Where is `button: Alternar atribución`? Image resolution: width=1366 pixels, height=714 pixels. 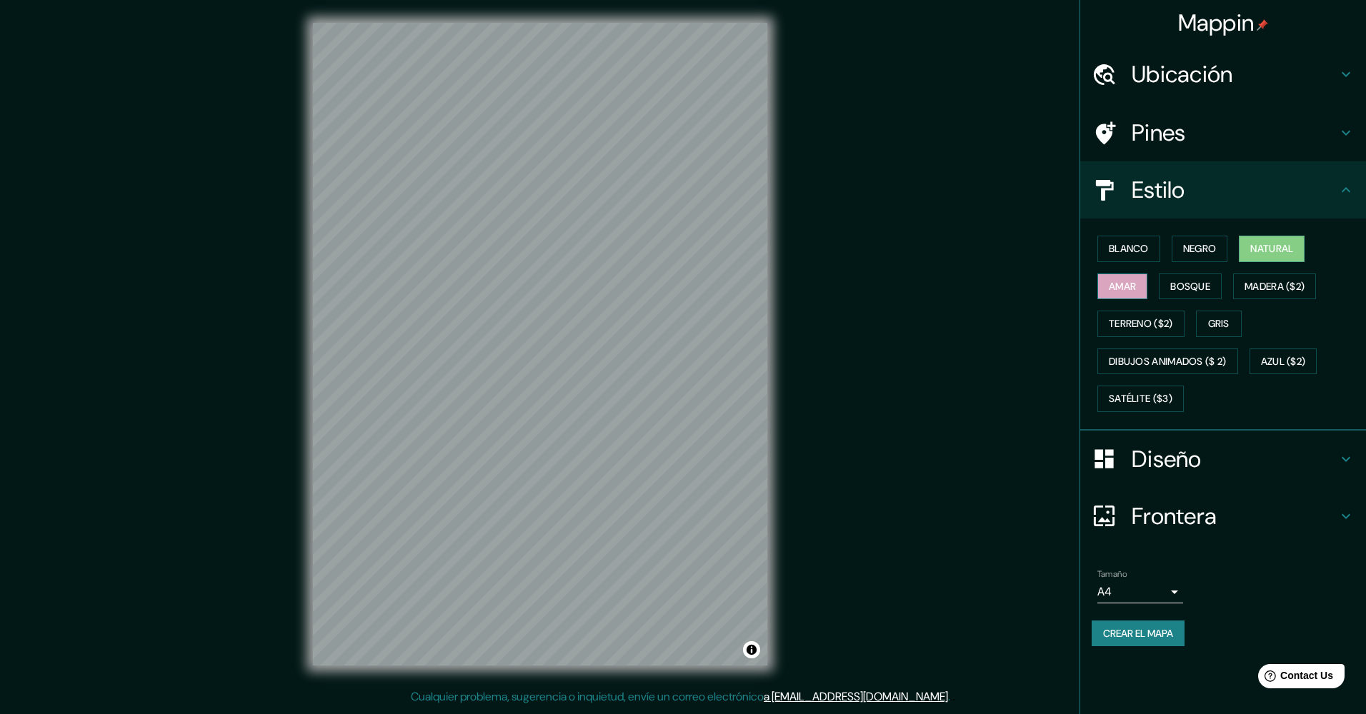 button: Alternar atribución is located at coordinates (752, 650).